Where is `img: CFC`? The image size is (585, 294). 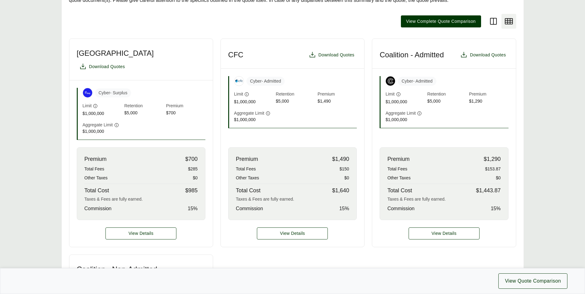
img: CFC is located at coordinates (239, 81).